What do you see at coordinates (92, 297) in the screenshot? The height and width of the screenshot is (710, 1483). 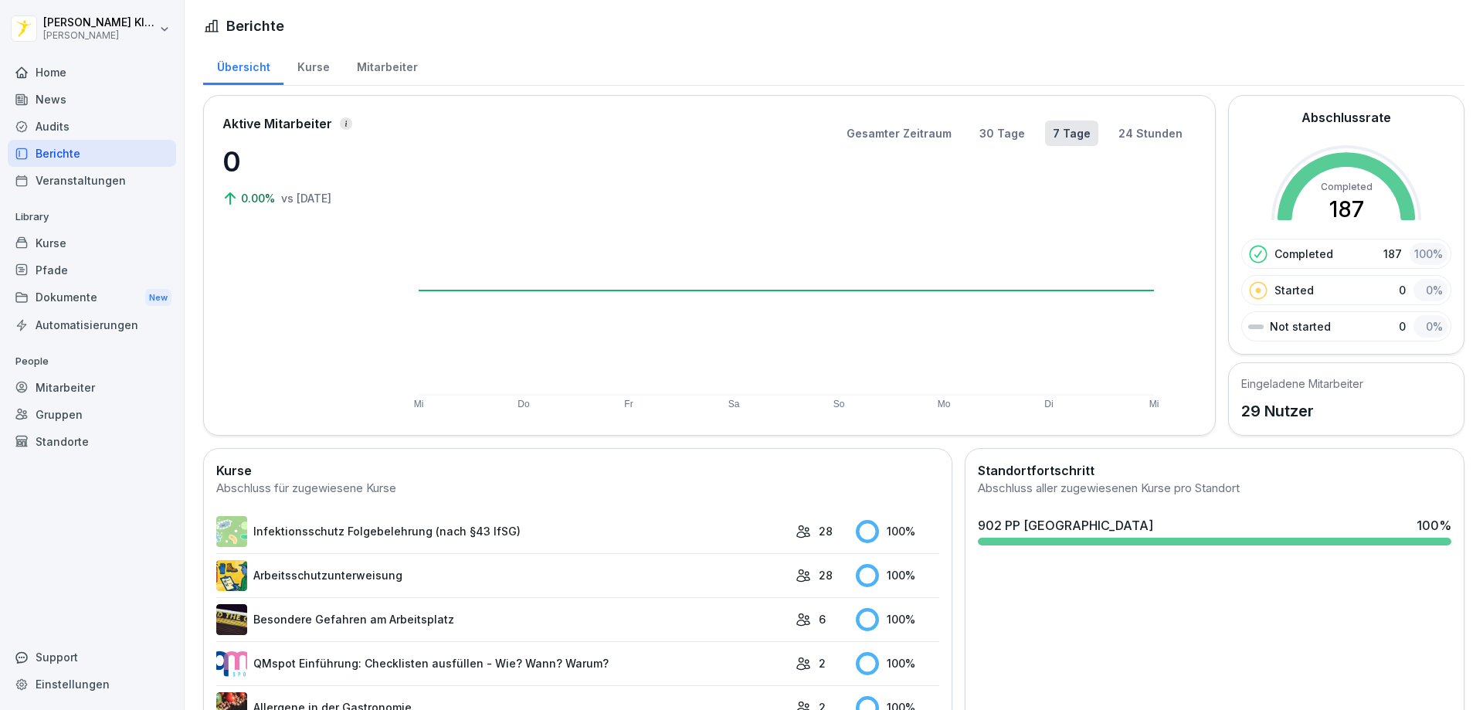 I see `a: DokumenteNew` at bounding box center [92, 297].